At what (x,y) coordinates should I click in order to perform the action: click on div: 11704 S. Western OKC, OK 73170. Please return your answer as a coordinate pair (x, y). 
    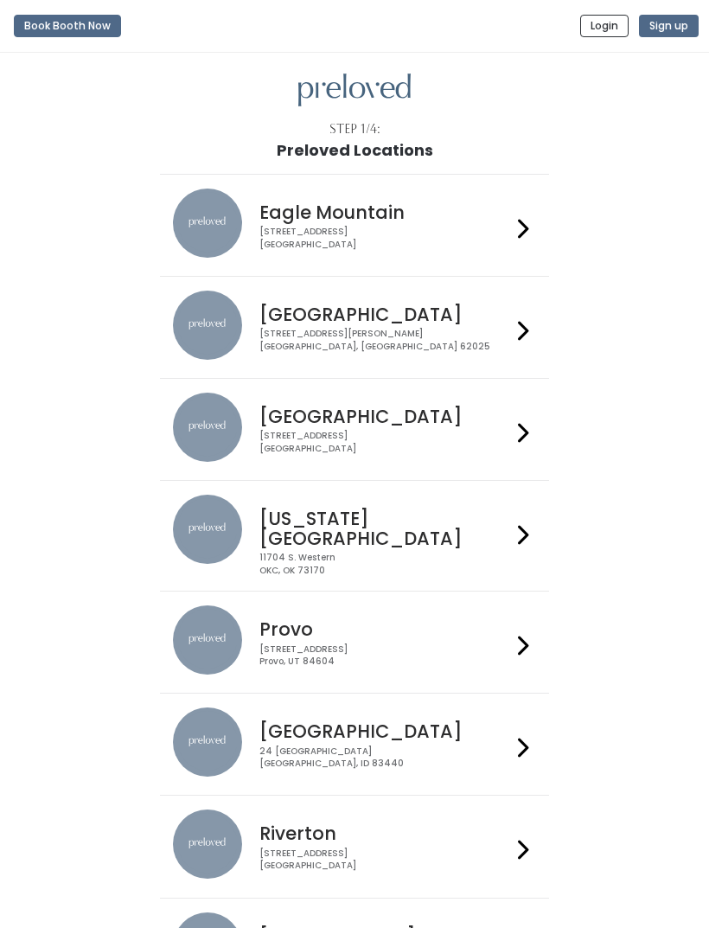
    Looking at the image, I should click on (386, 564).